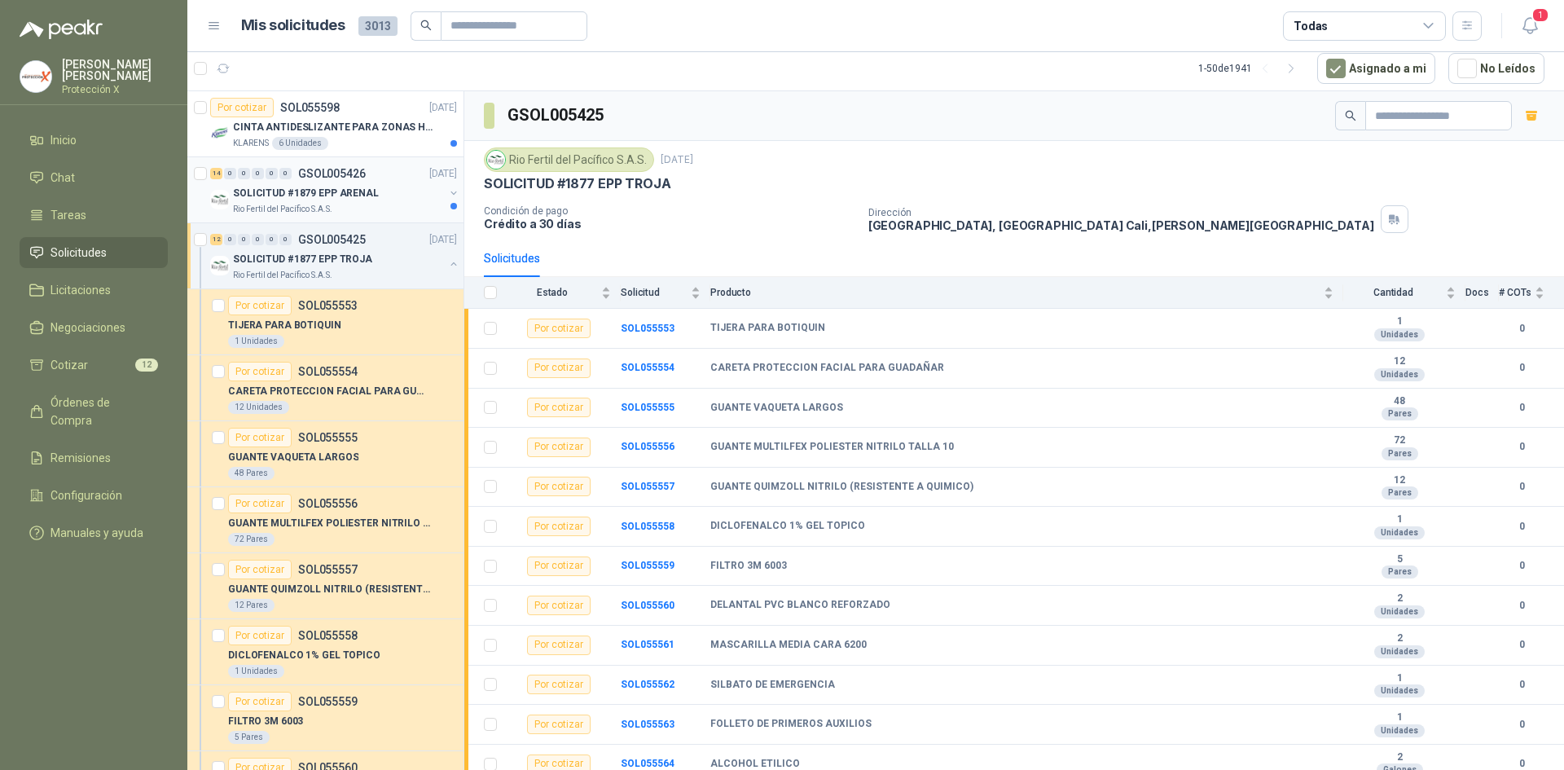 The height and width of the screenshot is (770, 1564). I want to click on h1: Mis solicitudes, so click(293, 25).